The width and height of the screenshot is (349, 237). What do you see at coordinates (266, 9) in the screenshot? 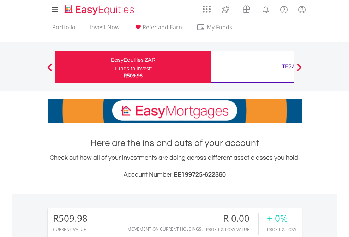
I see `a: Notifications` at bounding box center [266, 9].